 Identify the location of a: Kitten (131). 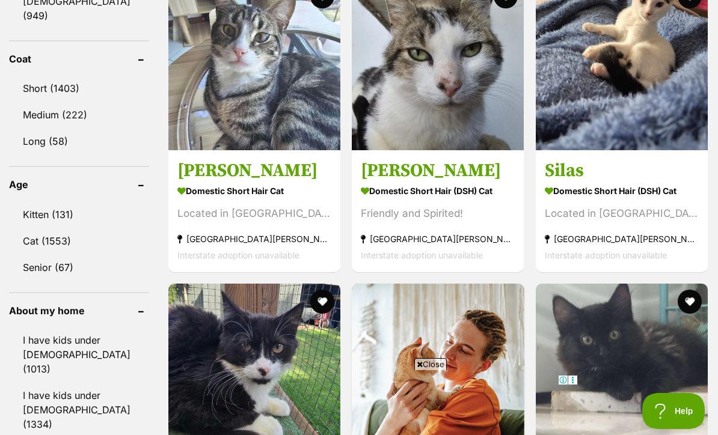
(79, 215).